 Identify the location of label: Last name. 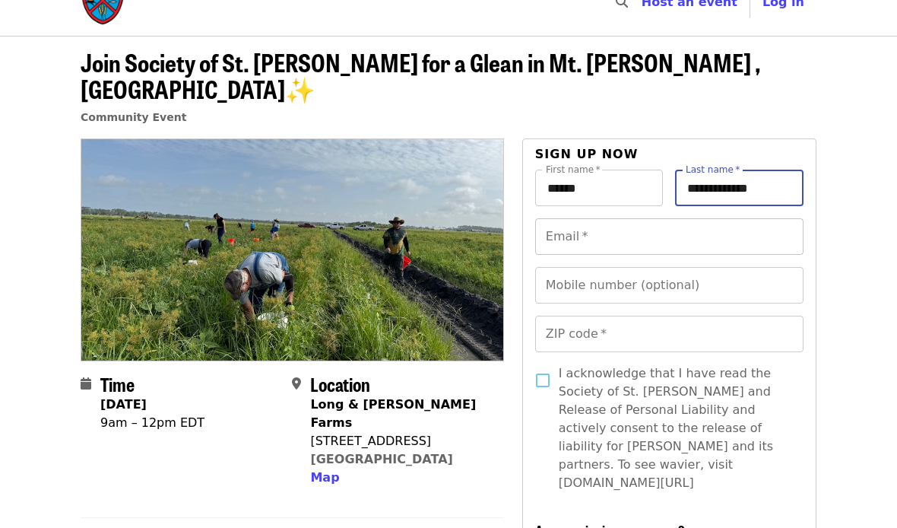
(712, 170).